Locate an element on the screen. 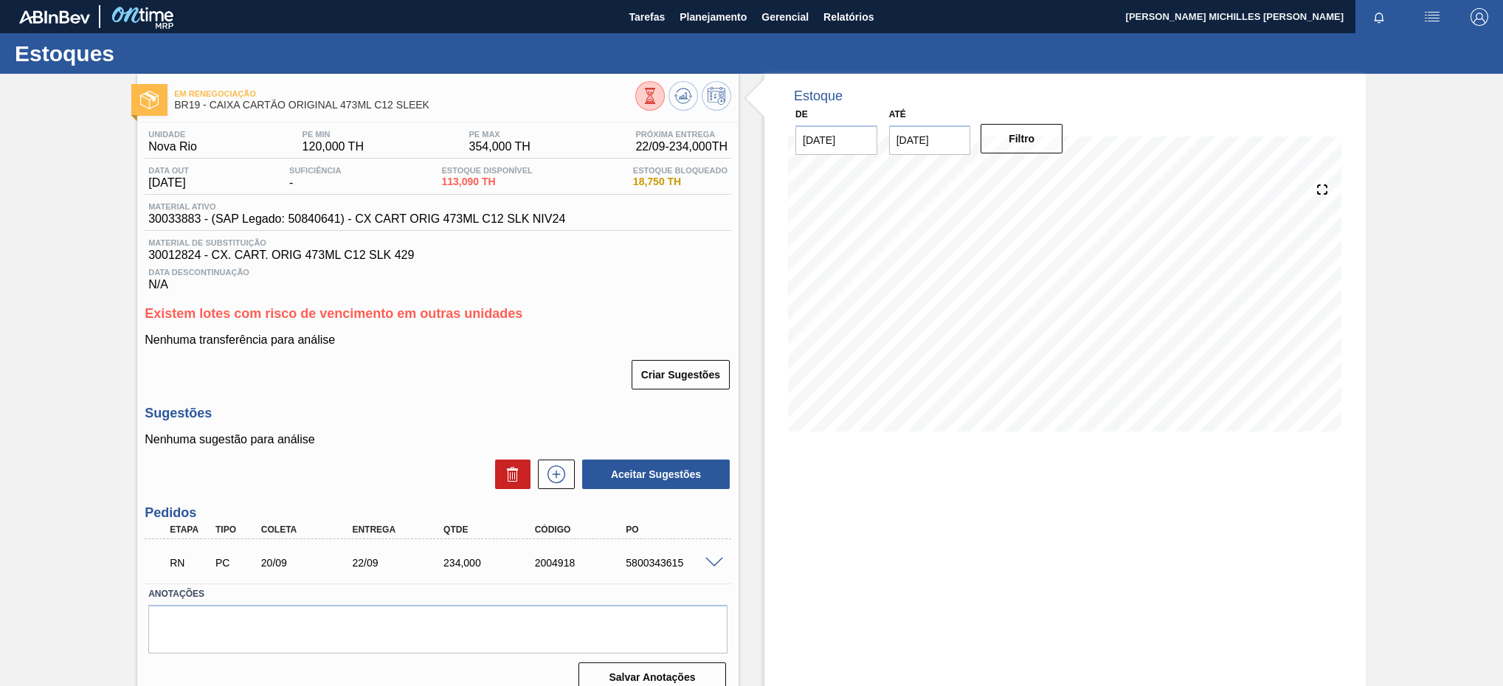 The width and height of the screenshot is (1503, 686). button: Criar Sugestões is located at coordinates (680, 375).